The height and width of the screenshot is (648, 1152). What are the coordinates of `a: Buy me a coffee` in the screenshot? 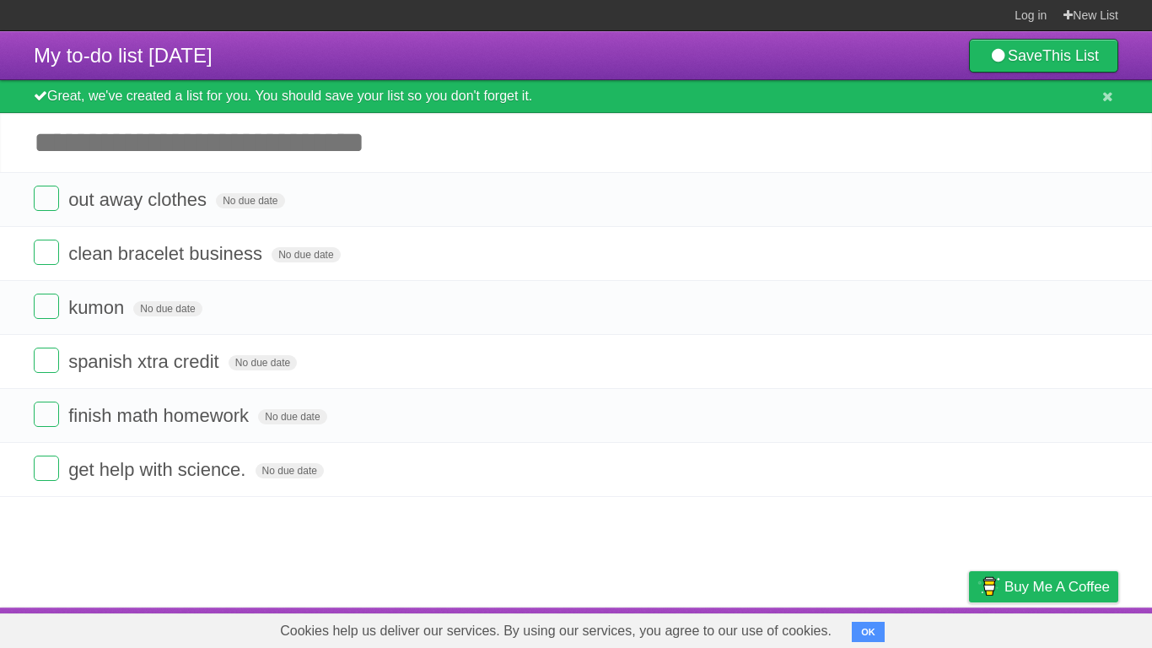 It's located at (1043, 586).